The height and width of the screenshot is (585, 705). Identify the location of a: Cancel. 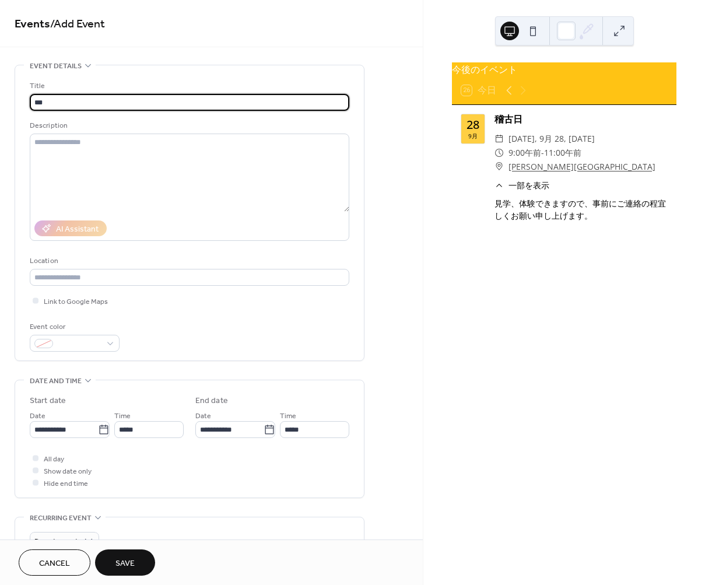
(54, 562).